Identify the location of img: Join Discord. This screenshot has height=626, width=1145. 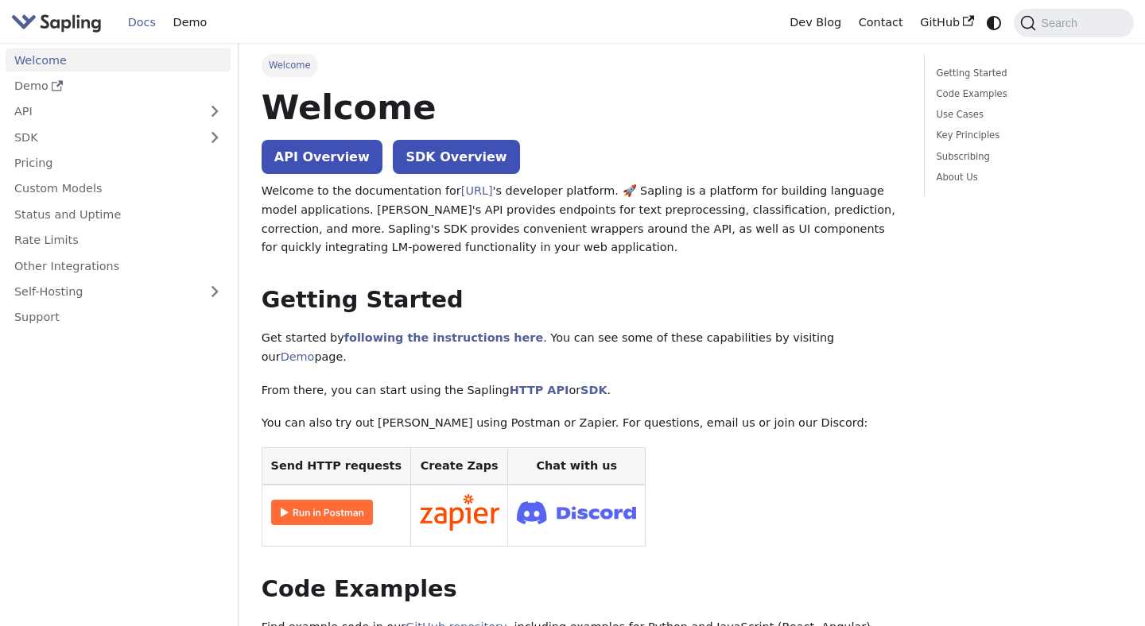
(576, 513).